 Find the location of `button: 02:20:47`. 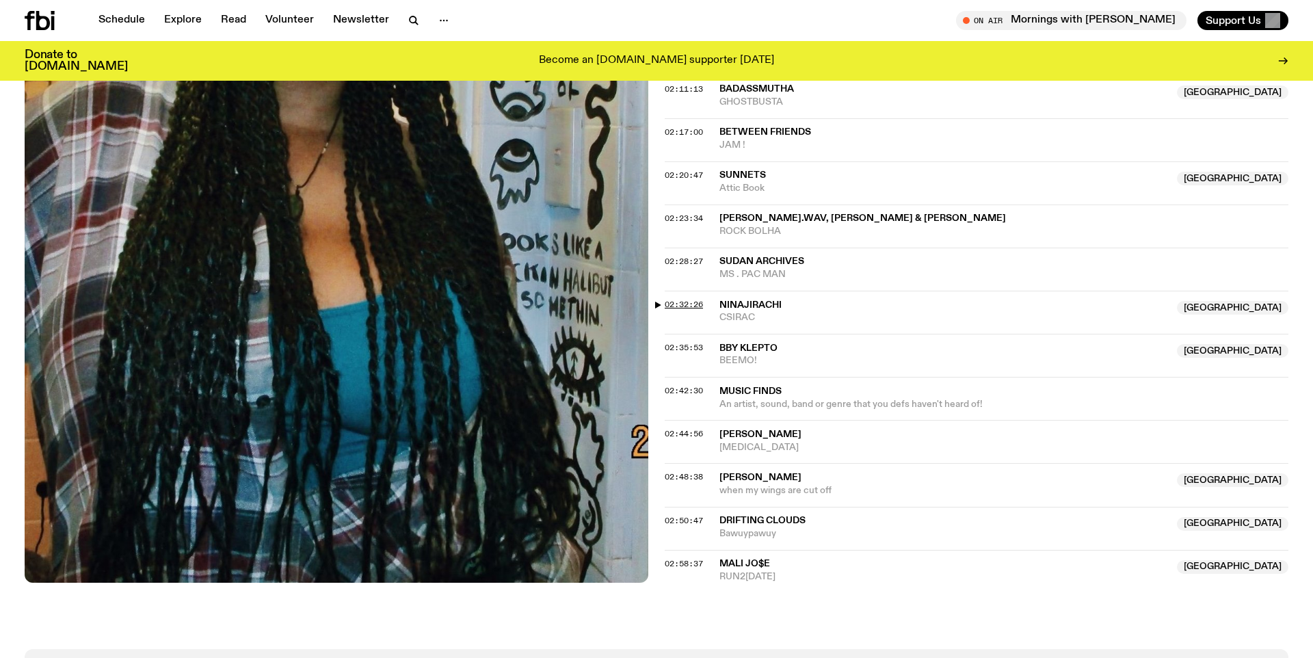

button: 02:20:47 is located at coordinates (684, 175).